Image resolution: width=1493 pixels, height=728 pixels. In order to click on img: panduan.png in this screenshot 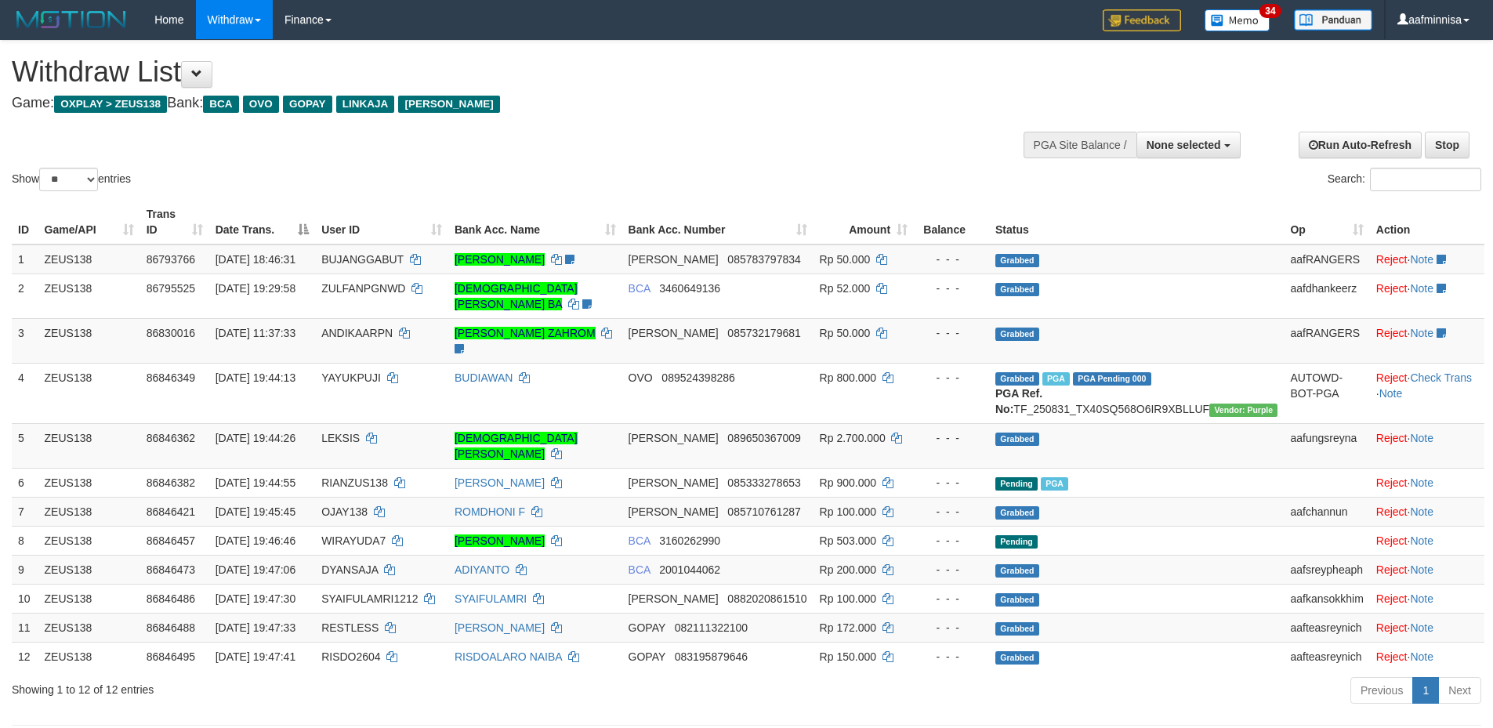, I will do `click(1333, 20)`.